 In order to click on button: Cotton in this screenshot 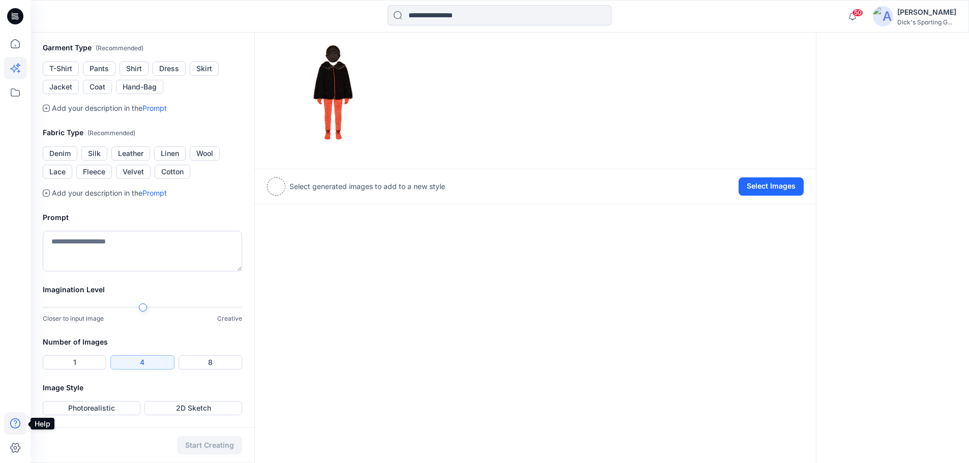, I will do `click(172, 172)`.